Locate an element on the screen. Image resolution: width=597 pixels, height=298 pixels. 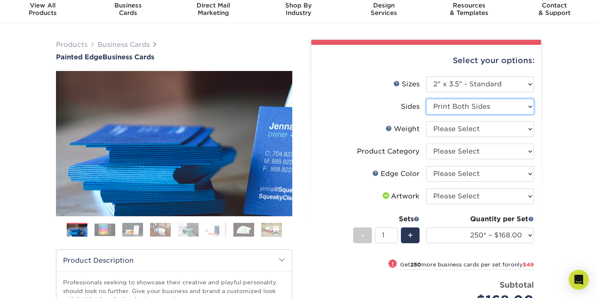
div: Product Category is located at coordinates (388, 151).